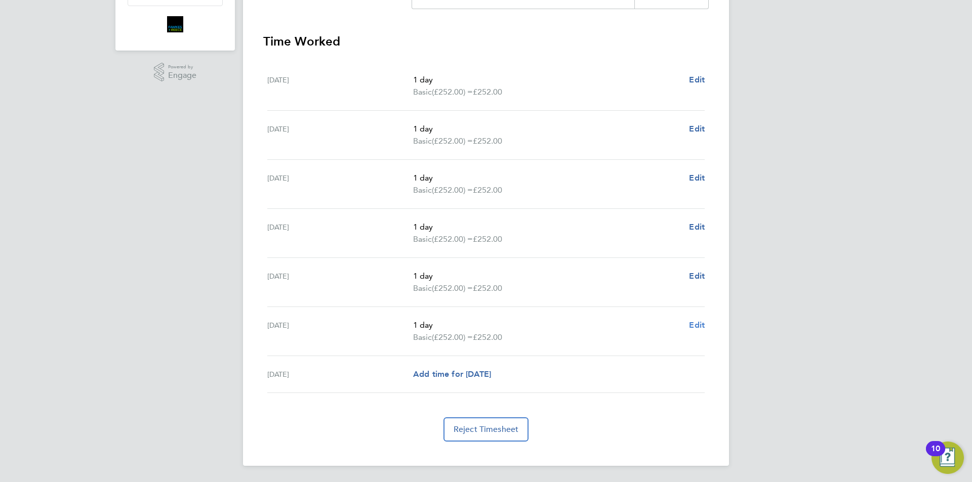 This screenshot has height=482, width=972. I want to click on a: Go to home page, so click(175, 24).